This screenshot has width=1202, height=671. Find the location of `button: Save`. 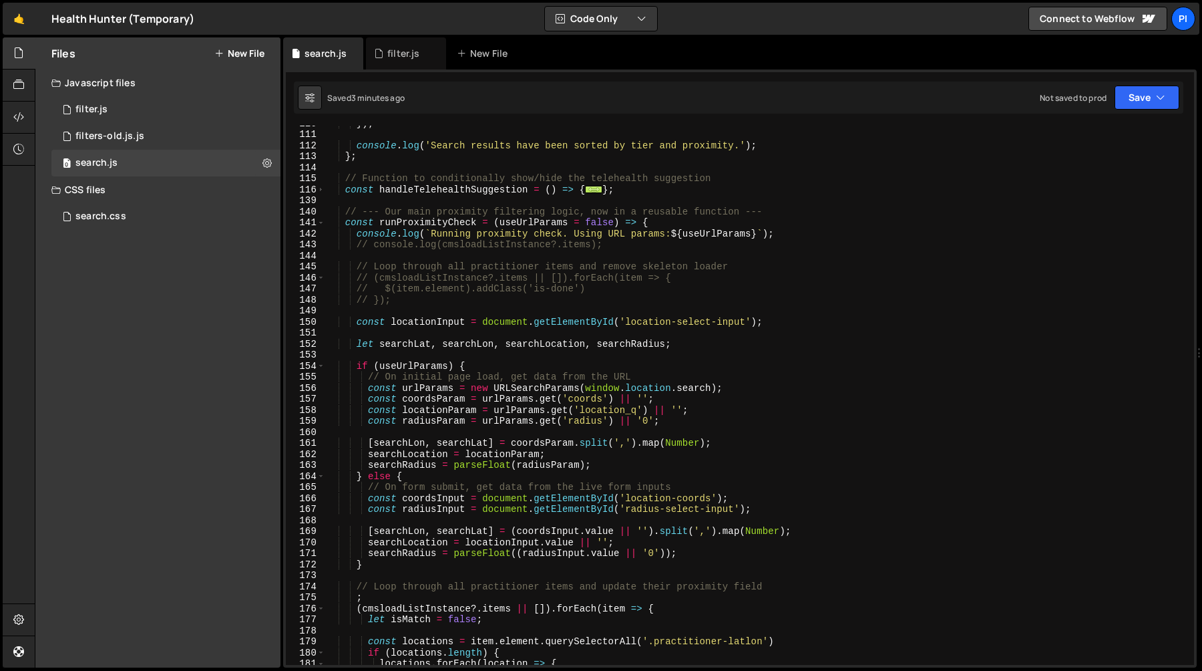

button: Save is located at coordinates (1147, 98).